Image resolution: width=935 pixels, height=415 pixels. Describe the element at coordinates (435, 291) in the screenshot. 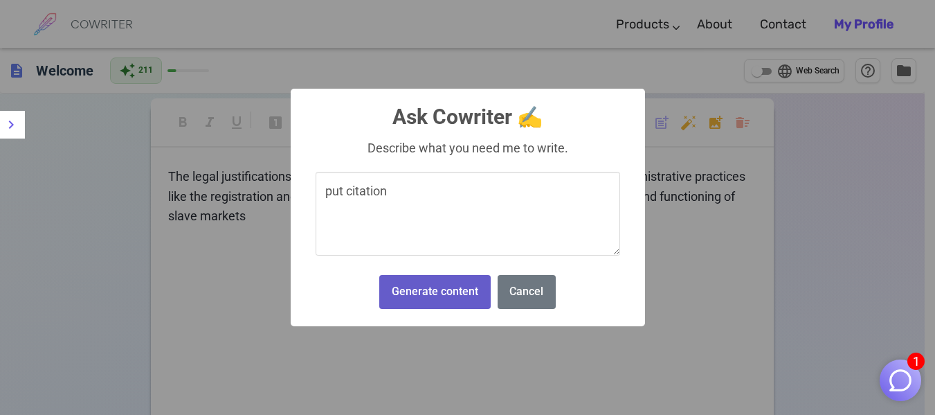

I see `button: Generate content` at that location.